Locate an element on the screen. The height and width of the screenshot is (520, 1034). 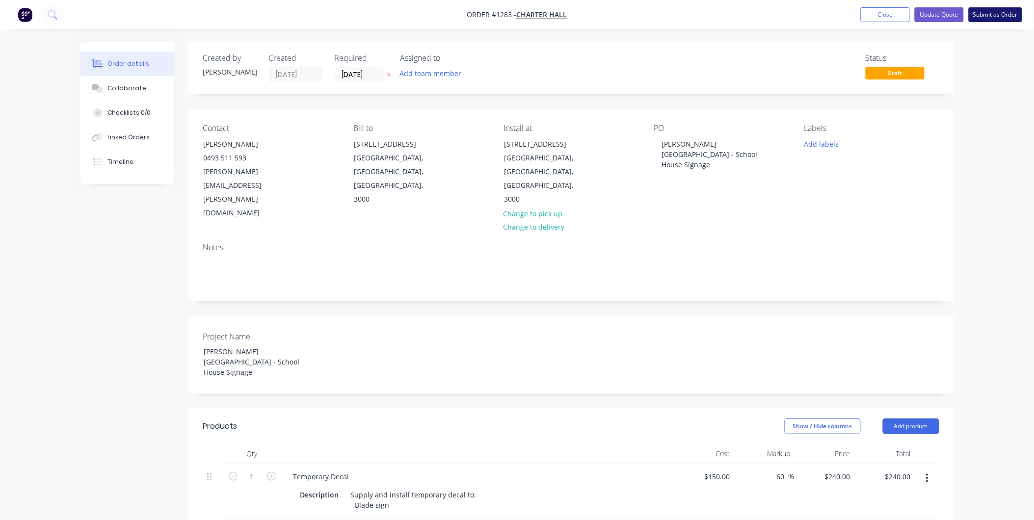
button: Change to delivery is located at coordinates (534, 227).